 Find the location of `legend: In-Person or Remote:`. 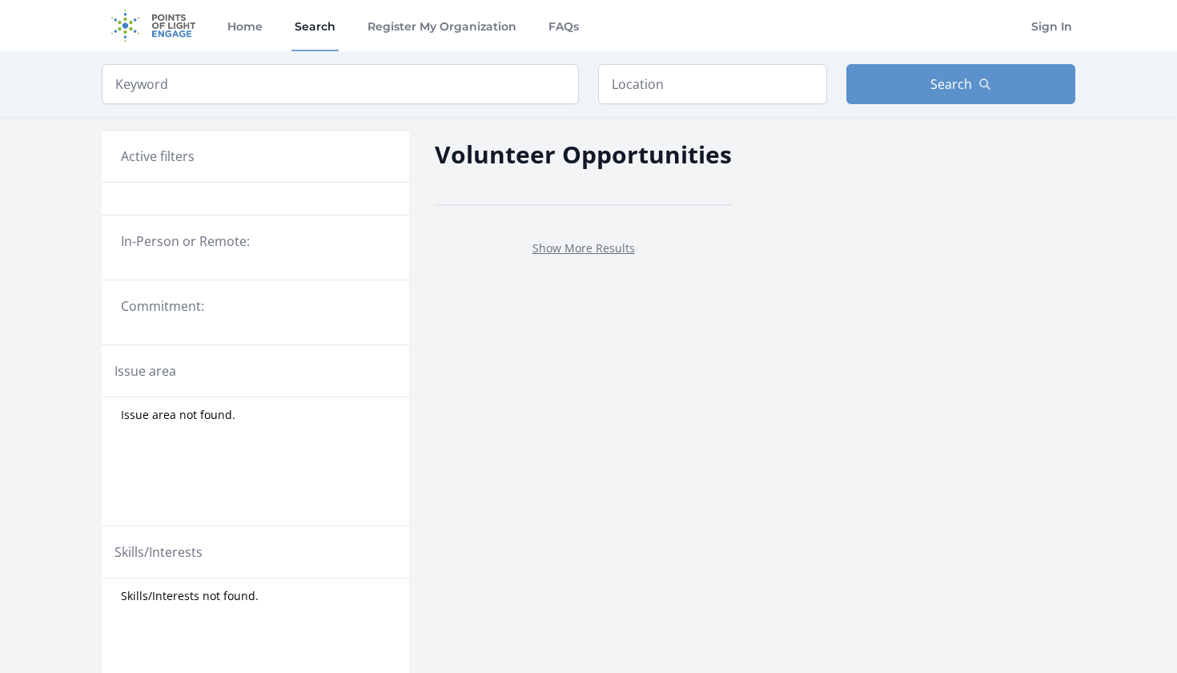

legend: In-Person or Remote: is located at coordinates (256, 241).